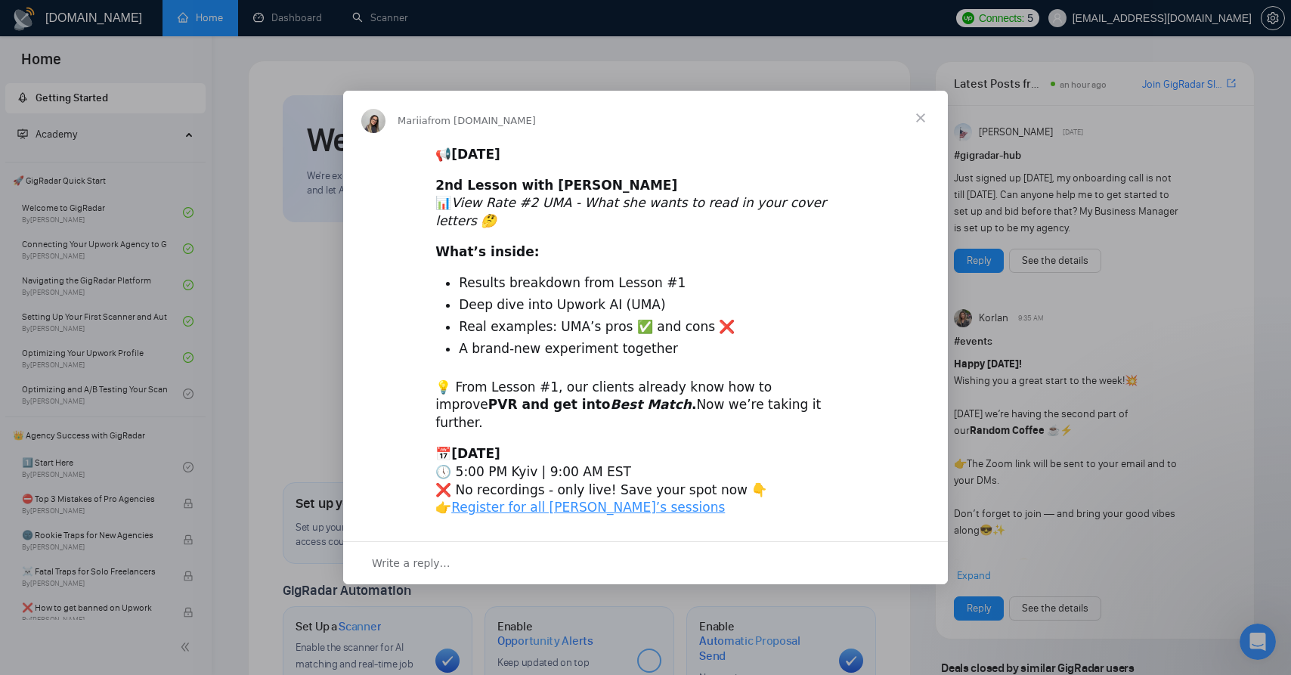 This screenshot has width=1291, height=675. What do you see at coordinates (413, 120) in the screenshot?
I see `span: Mariia` at bounding box center [413, 120].